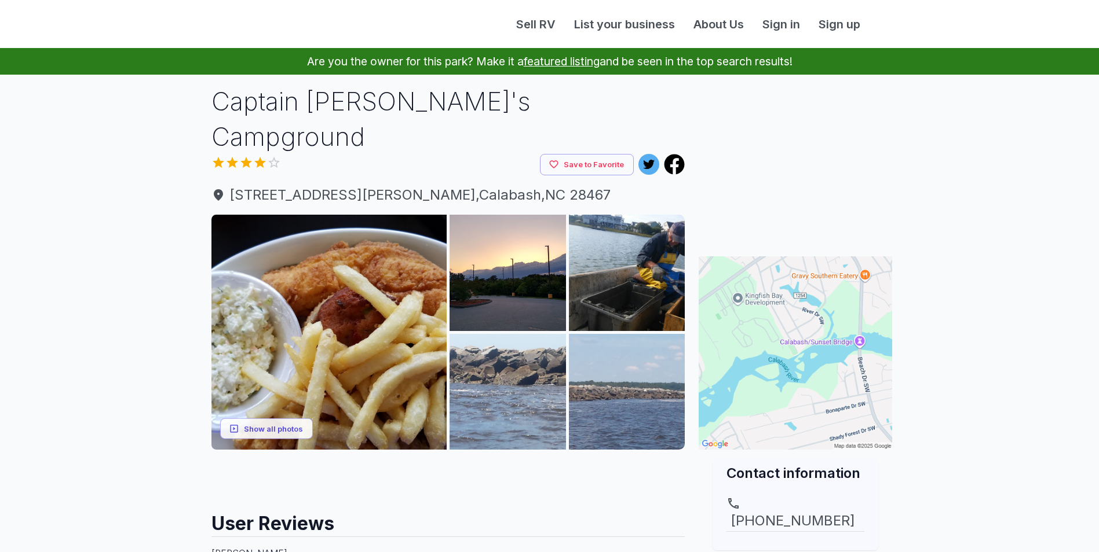 The image size is (1099, 552). I want to click on img: AAcXr8qRN2ht7kAEjhKTcCcDs-x9z0-wnBeRb30CKnONeSo4kz4h9FkQAtv8f5GmxozumVoo3bzyI4lxF5YKxqM7PhZRmu7lb..., so click(507, 273).